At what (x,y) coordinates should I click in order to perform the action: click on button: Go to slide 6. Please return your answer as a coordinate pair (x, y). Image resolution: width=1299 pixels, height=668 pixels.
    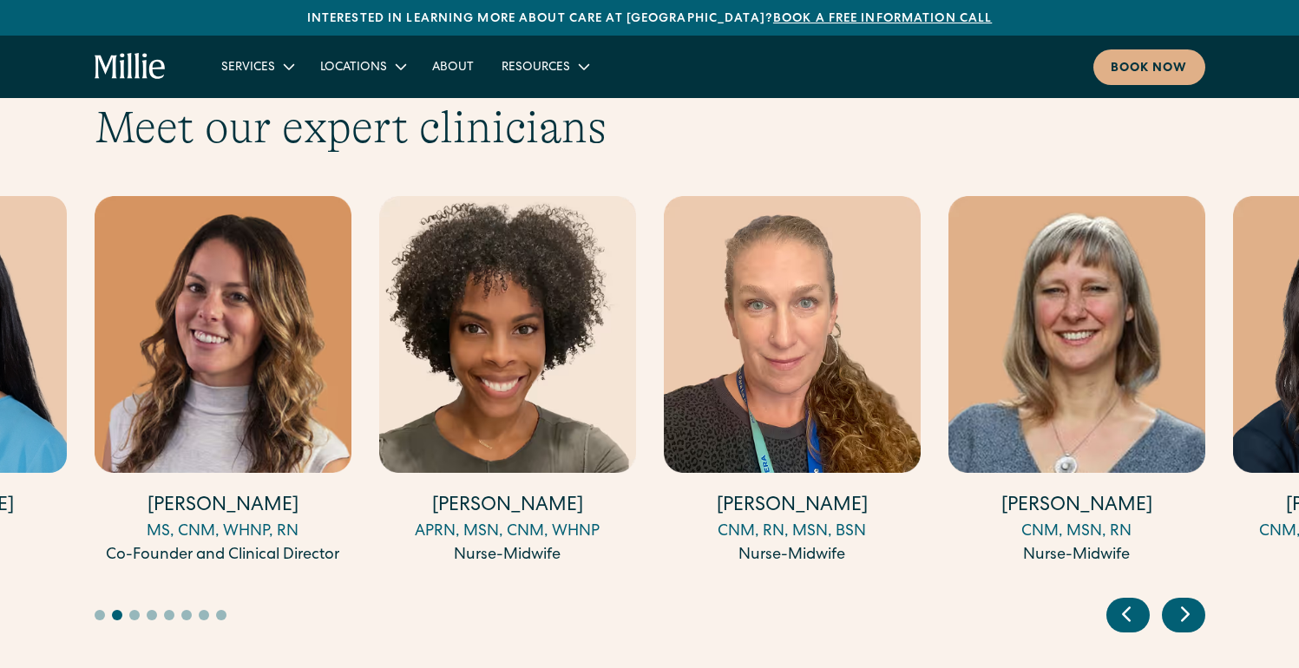
    Looking at the image, I should click on (187, 615).